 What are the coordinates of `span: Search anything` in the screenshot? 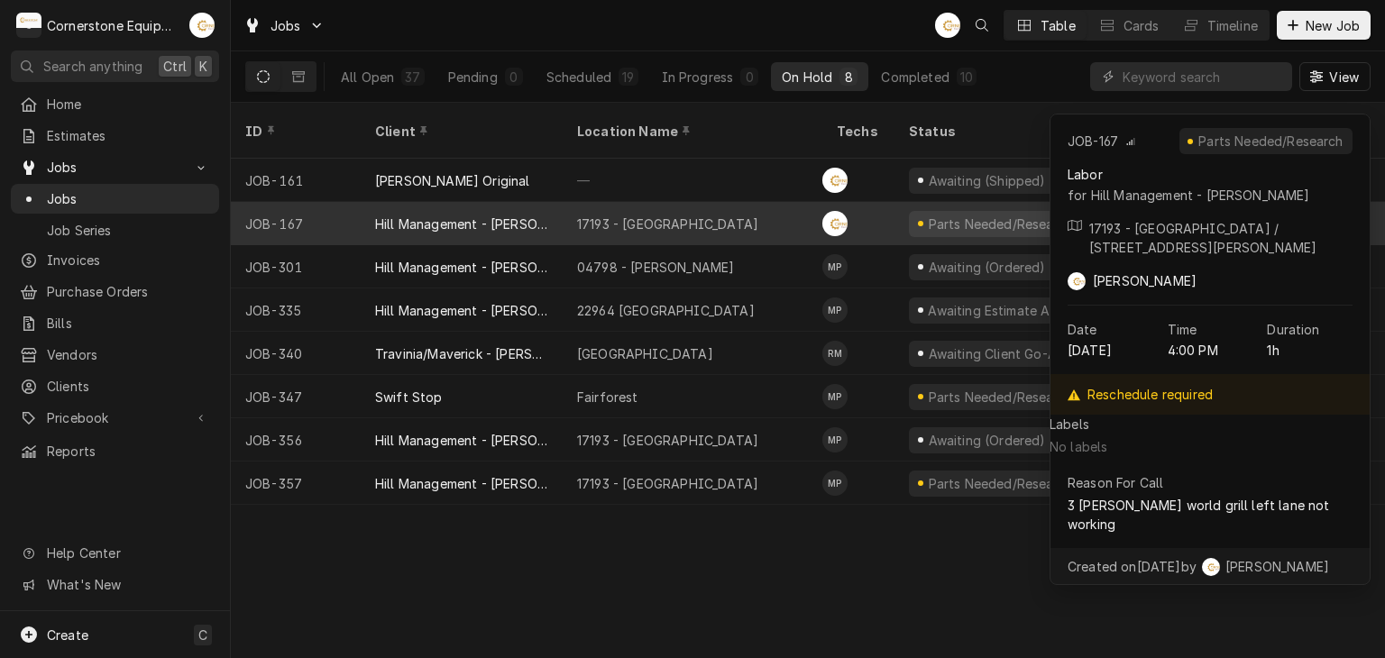 It's located at (93, 66).